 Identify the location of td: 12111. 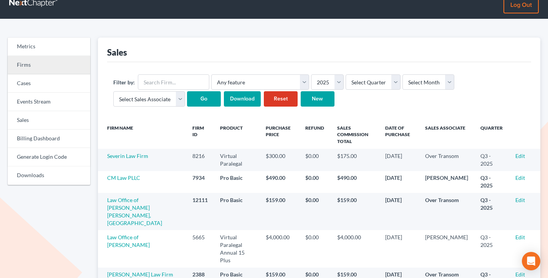
(200, 211).